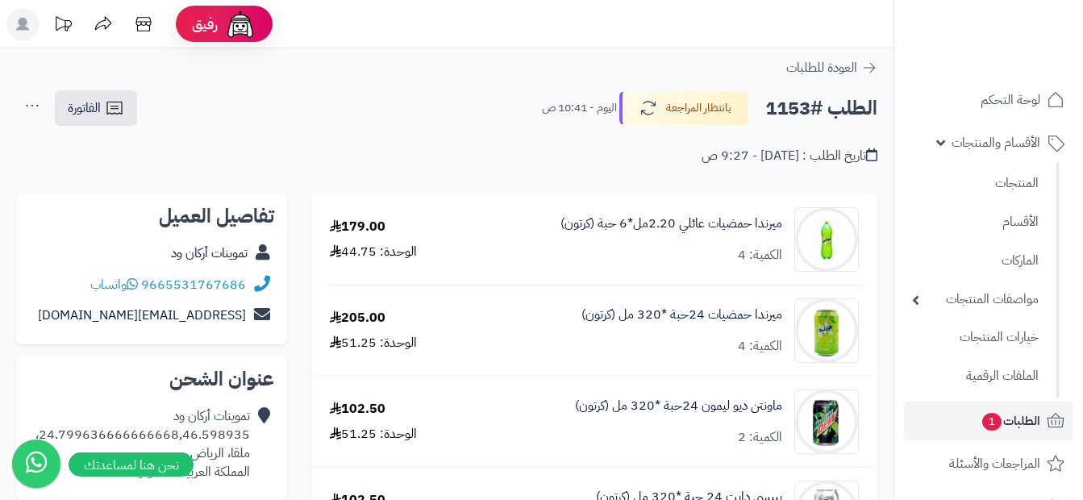 The height and width of the screenshot is (500, 1083). I want to click on span: لوحة التحكم, so click(1010, 100).